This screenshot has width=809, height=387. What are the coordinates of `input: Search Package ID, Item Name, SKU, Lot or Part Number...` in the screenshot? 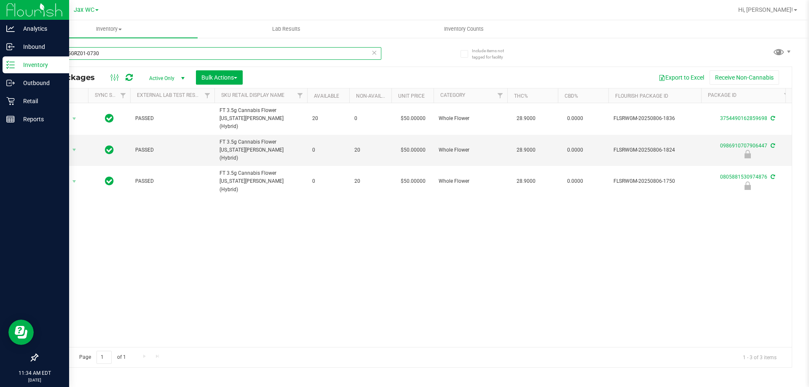 It's located at (209, 54).